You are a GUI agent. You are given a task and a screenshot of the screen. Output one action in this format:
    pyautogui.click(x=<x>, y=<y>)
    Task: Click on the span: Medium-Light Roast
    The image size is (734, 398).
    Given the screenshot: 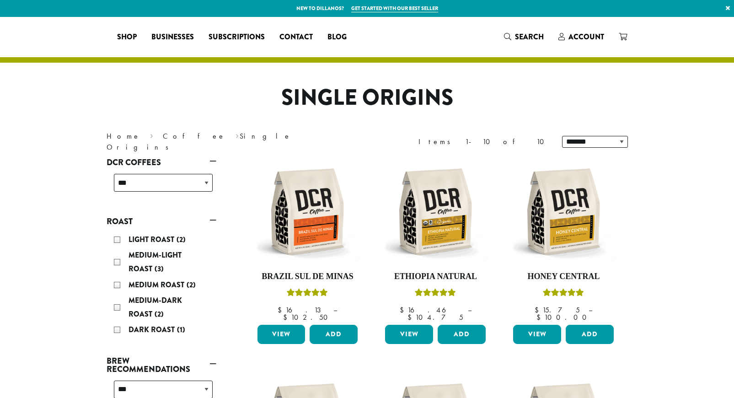 What is the action you would take?
    pyautogui.click(x=155, y=262)
    